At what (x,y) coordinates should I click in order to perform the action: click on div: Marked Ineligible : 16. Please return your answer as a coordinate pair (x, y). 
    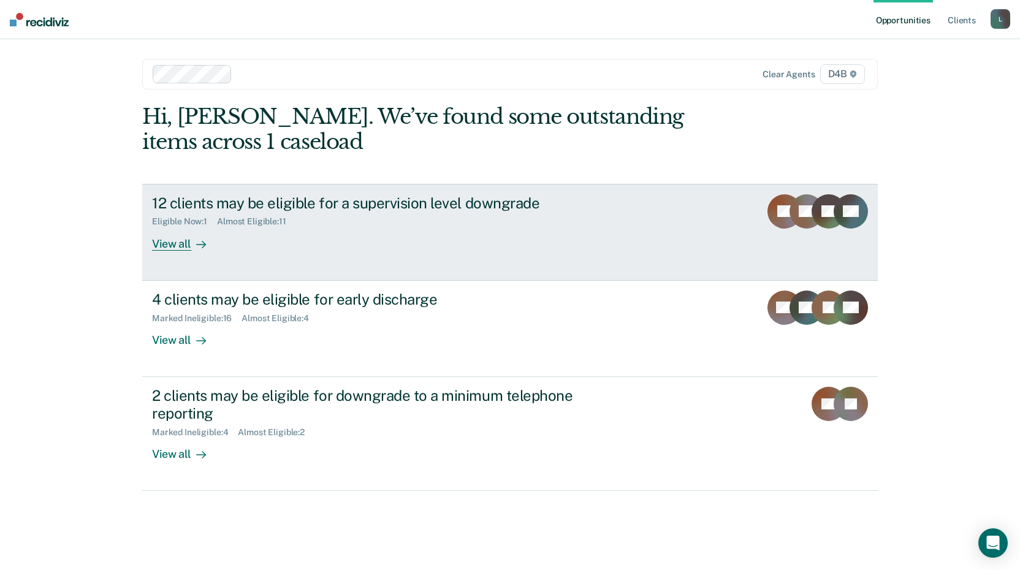
    Looking at the image, I should click on (197, 318).